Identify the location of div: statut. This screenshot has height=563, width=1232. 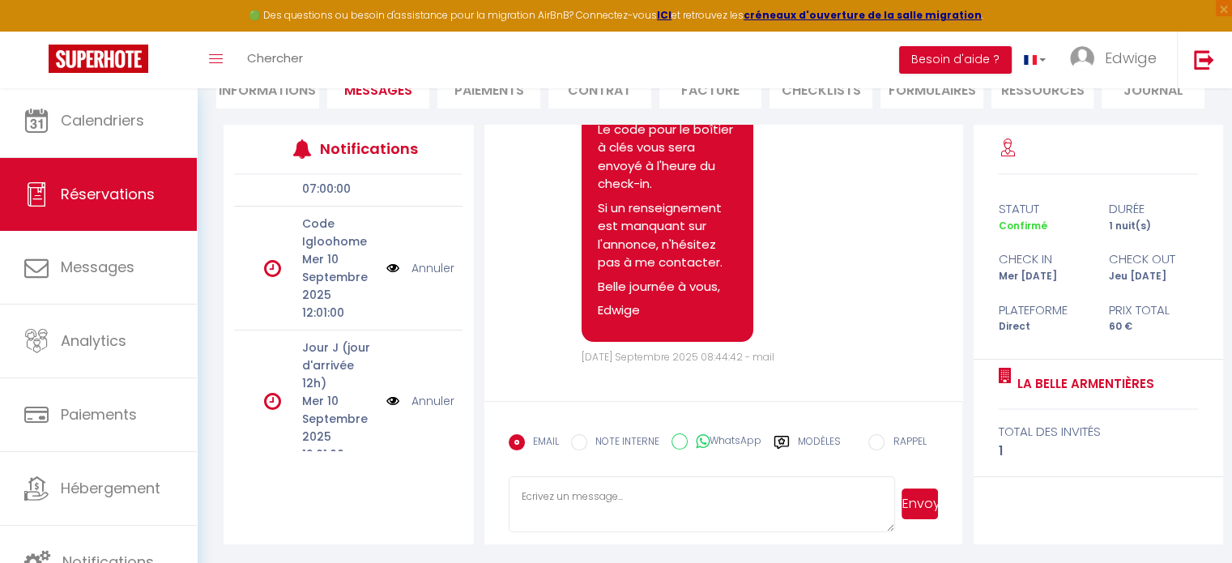
(1043, 209).